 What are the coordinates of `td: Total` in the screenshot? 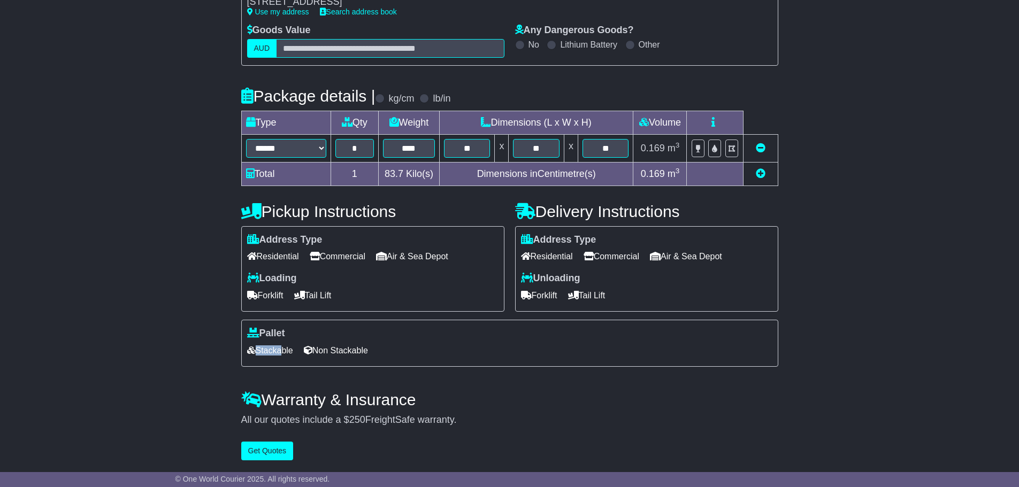 It's located at (286, 174).